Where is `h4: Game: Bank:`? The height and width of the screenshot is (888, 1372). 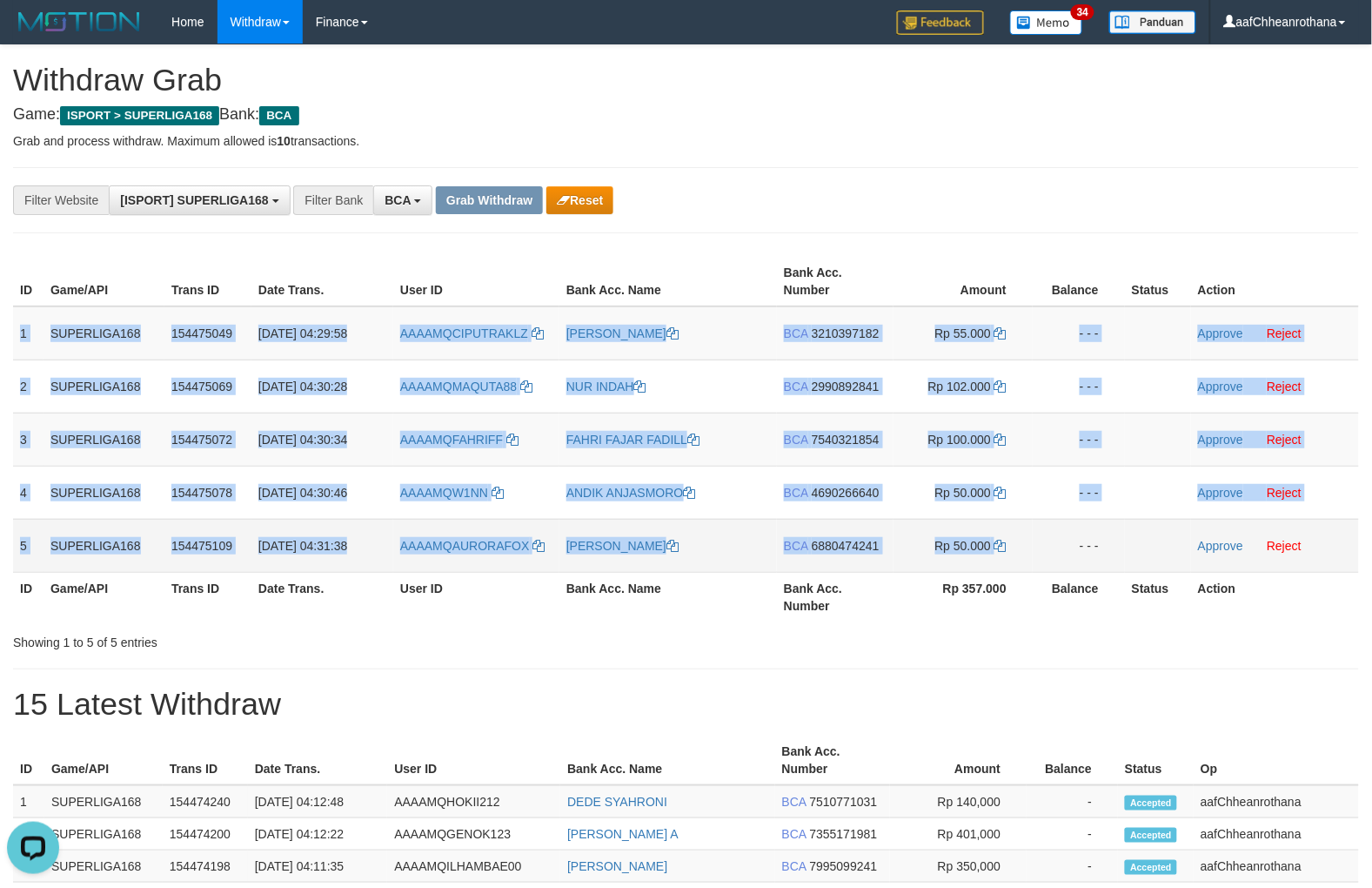 h4: Game: Bank: is located at coordinates (686, 114).